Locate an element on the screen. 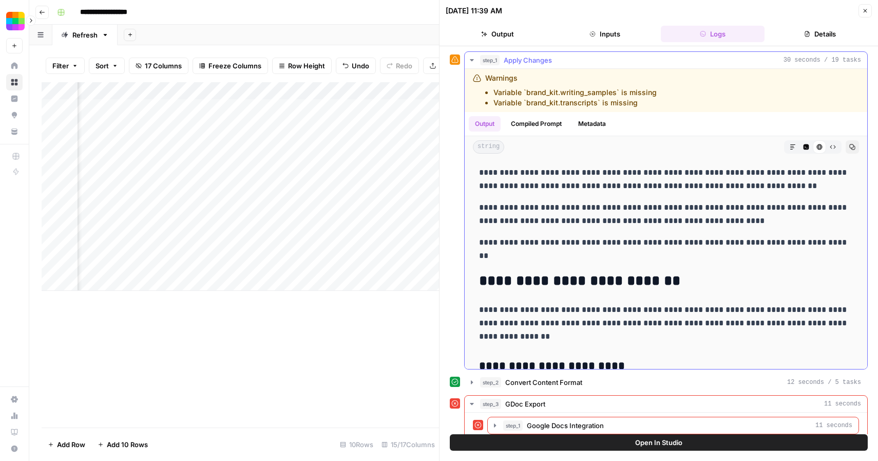 The width and height of the screenshot is (878, 461). button: Filter is located at coordinates (65, 66).